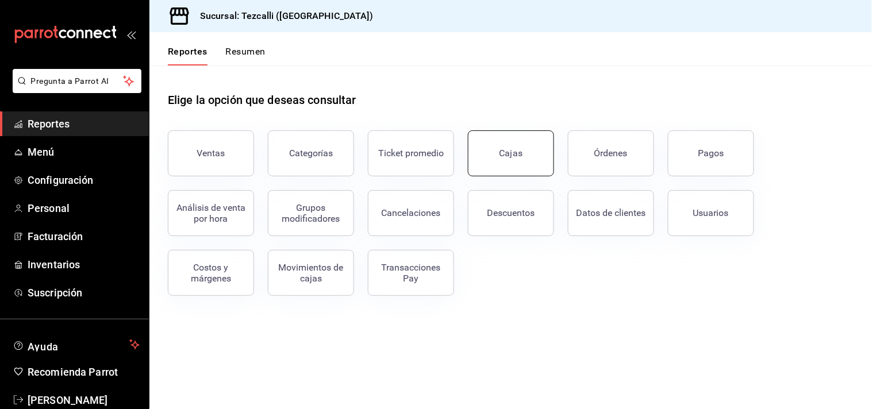 The width and height of the screenshot is (872, 409). I want to click on button: Pregunta a Parrot AI, so click(77, 81).